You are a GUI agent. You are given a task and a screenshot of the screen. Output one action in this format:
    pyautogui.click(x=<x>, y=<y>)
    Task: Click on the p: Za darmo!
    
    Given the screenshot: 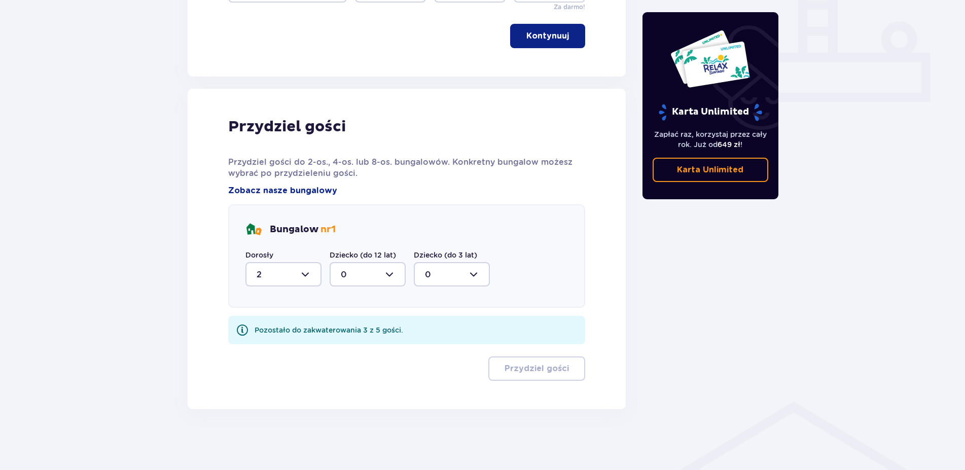 What is the action you would take?
    pyautogui.click(x=570, y=7)
    